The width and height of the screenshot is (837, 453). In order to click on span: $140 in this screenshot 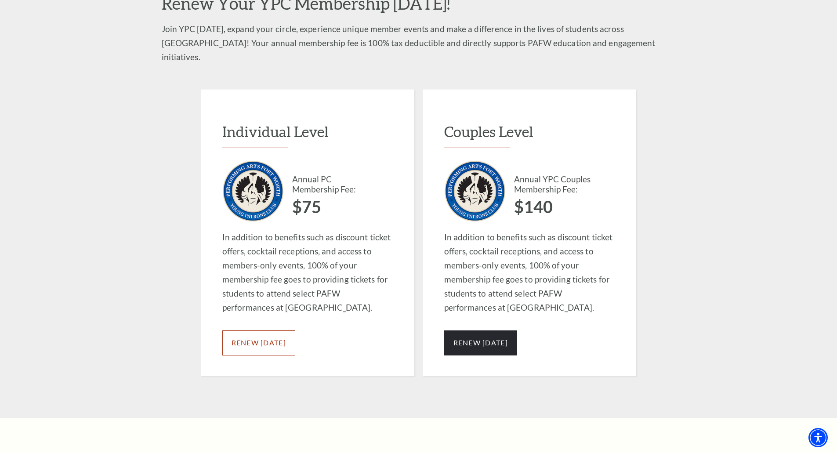, I will do `click(557, 205)`.